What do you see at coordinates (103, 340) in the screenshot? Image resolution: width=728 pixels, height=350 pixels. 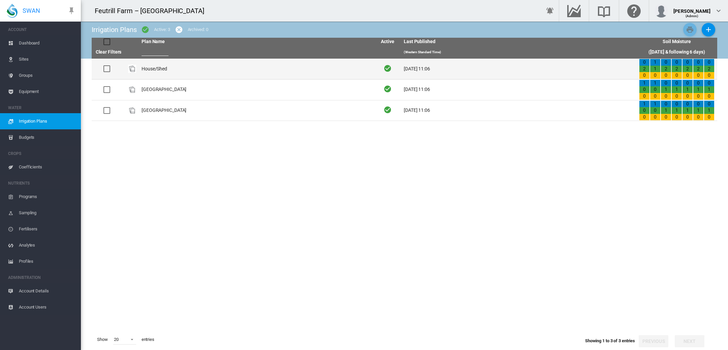 I see `span: Show` at bounding box center [103, 340].